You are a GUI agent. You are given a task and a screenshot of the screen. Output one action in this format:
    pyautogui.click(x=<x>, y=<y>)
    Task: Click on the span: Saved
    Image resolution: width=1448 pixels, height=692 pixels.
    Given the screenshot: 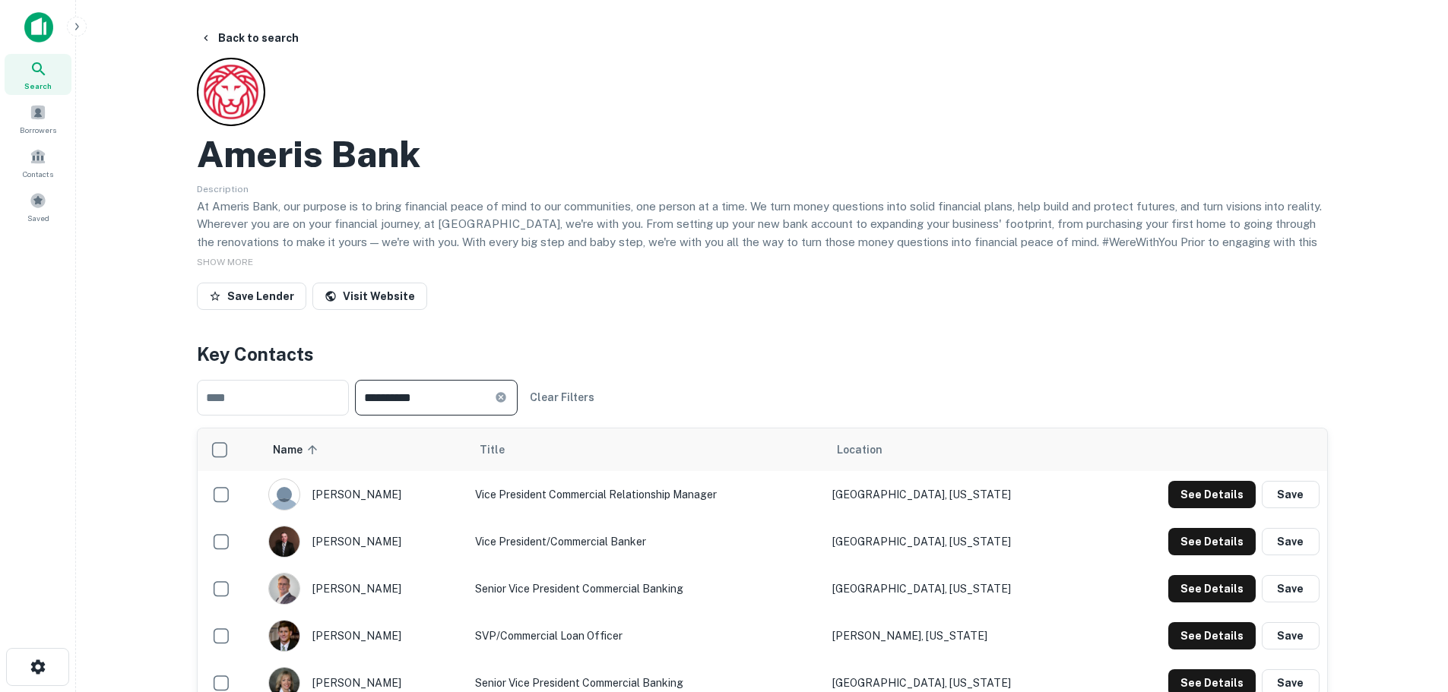 What is the action you would take?
    pyautogui.click(x=38, y=218)
    